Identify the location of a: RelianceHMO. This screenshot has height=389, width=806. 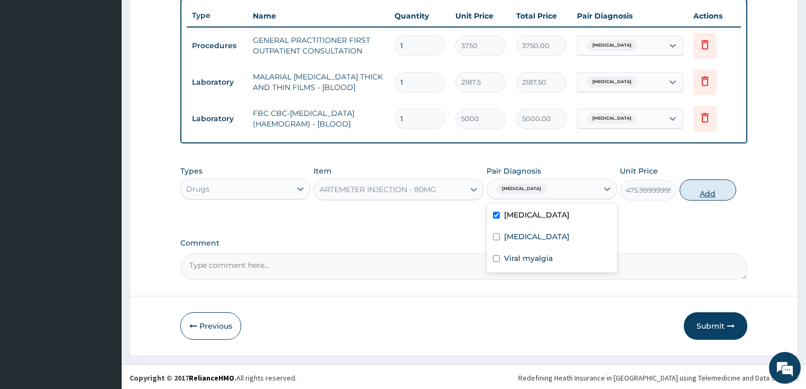
(212, 378).